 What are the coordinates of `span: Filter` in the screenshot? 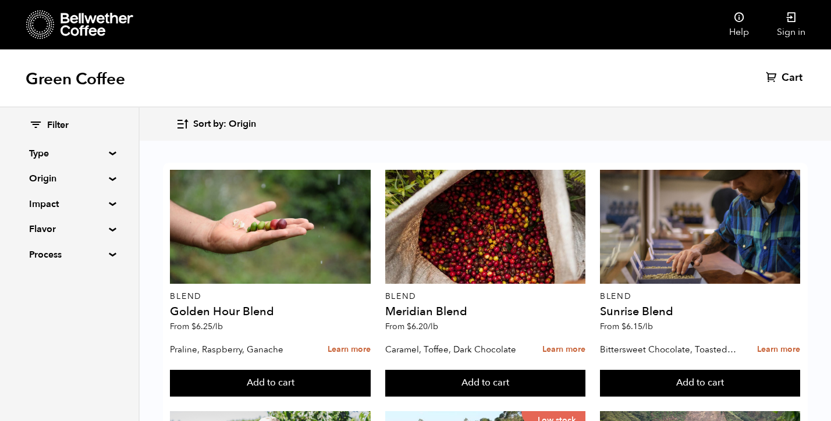 It's located at (58, 126).